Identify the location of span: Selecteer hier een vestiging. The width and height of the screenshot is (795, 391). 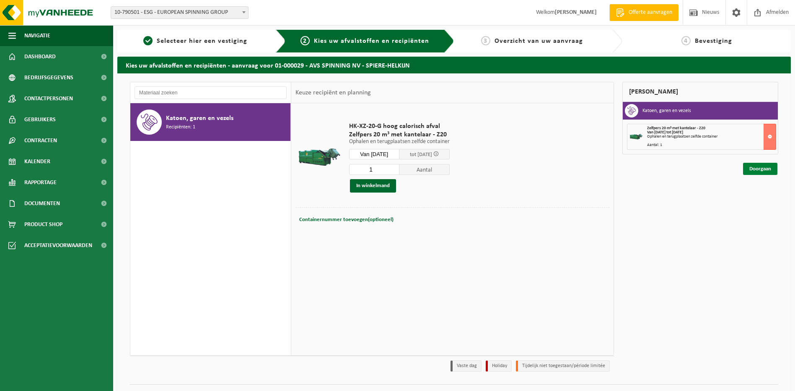
(202, 41).